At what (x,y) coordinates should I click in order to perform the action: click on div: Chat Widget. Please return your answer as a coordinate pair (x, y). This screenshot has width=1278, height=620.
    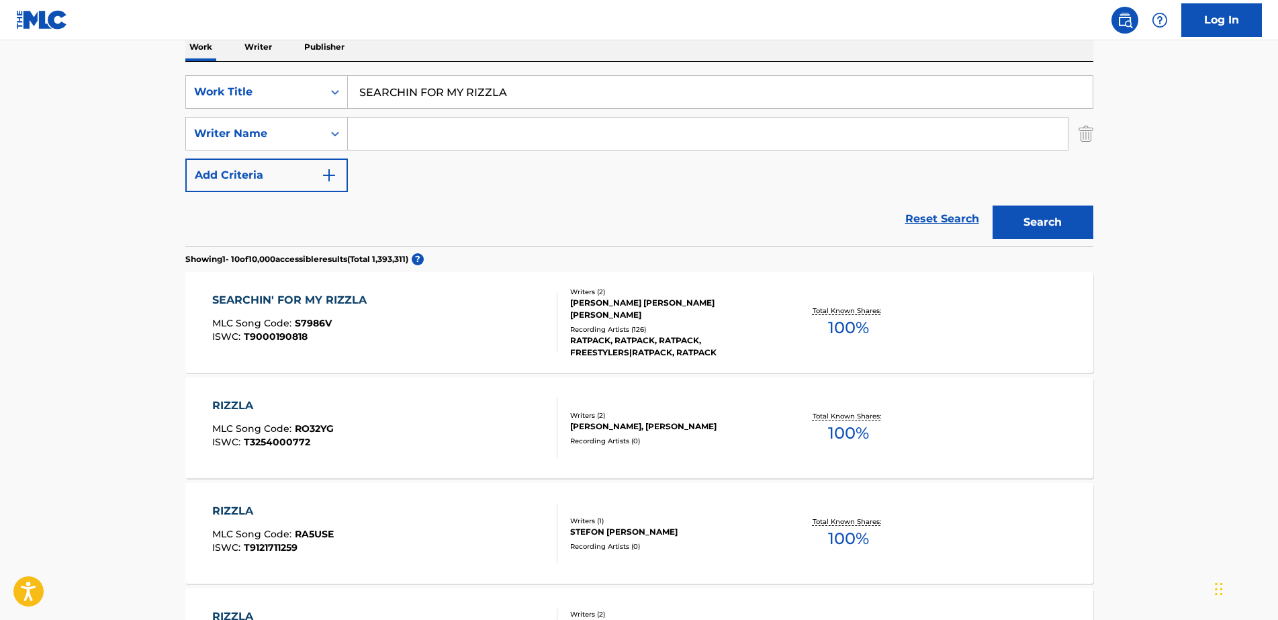
    Looking at the image, I should click on (1244, 588).